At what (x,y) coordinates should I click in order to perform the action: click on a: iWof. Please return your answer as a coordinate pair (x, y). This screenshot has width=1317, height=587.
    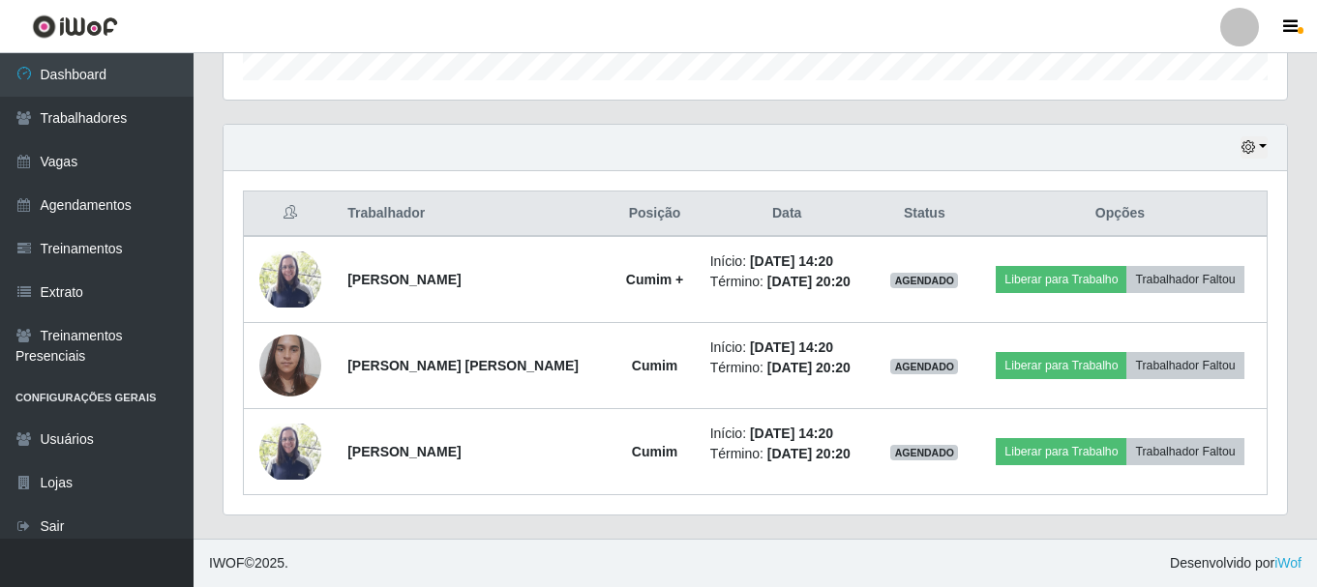
    Looking at the image, I should click on (1288, 563).